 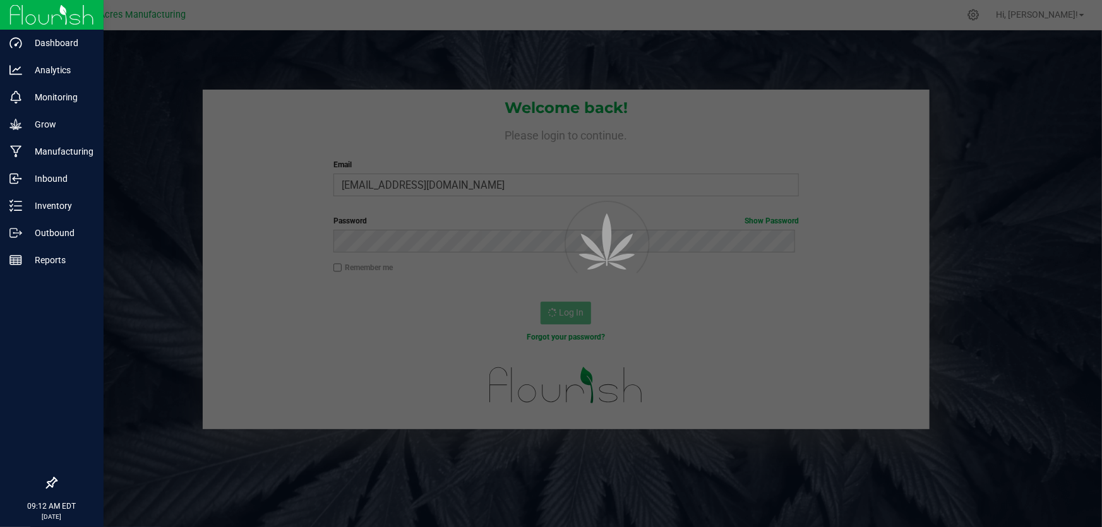 I want to click on p: Inventory, so click(x=60, y=206).